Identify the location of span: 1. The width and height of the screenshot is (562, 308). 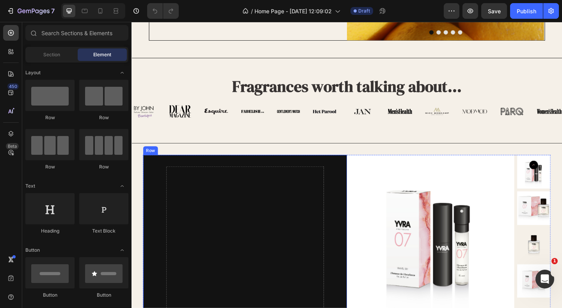
(555, 261).